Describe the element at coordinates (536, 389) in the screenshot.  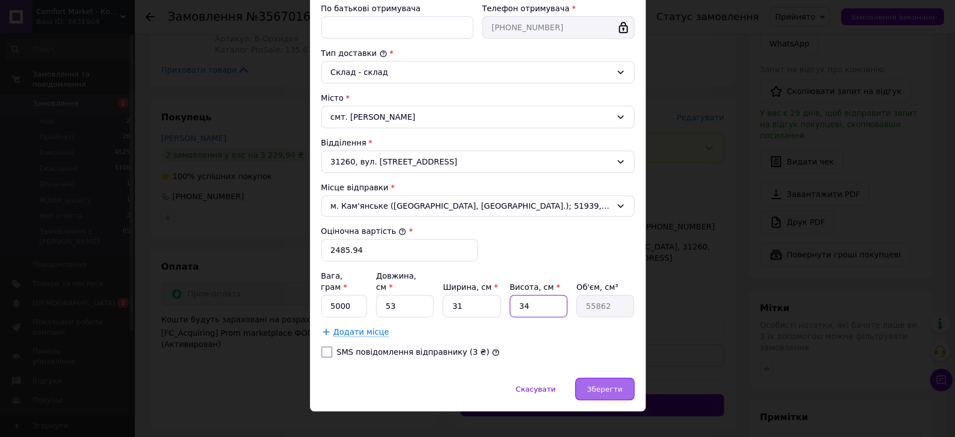
I see `span: Скасувати` at that location.